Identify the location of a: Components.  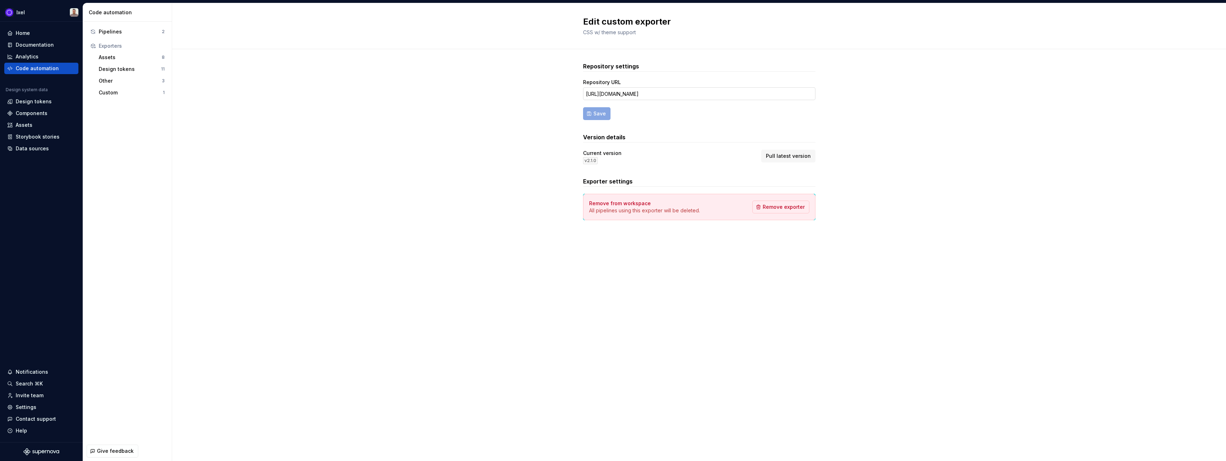
(41, 113).